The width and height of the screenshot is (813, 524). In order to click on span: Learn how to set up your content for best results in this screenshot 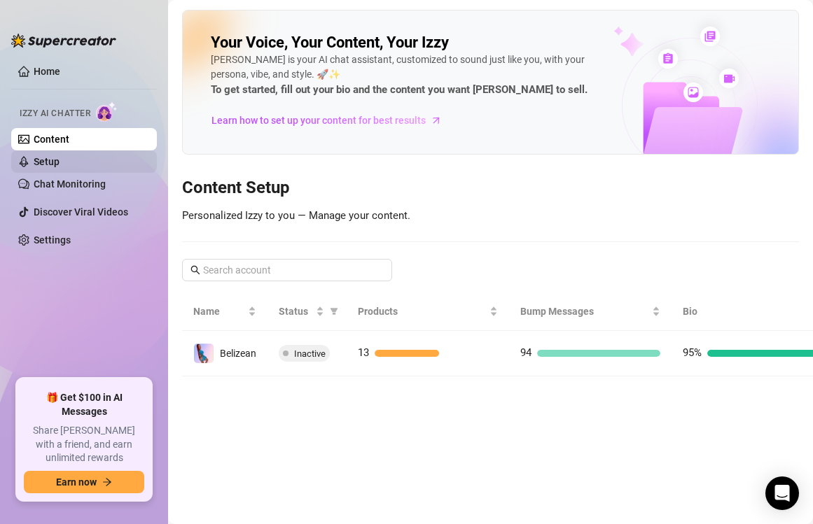, I will do `click(319, 120)`.